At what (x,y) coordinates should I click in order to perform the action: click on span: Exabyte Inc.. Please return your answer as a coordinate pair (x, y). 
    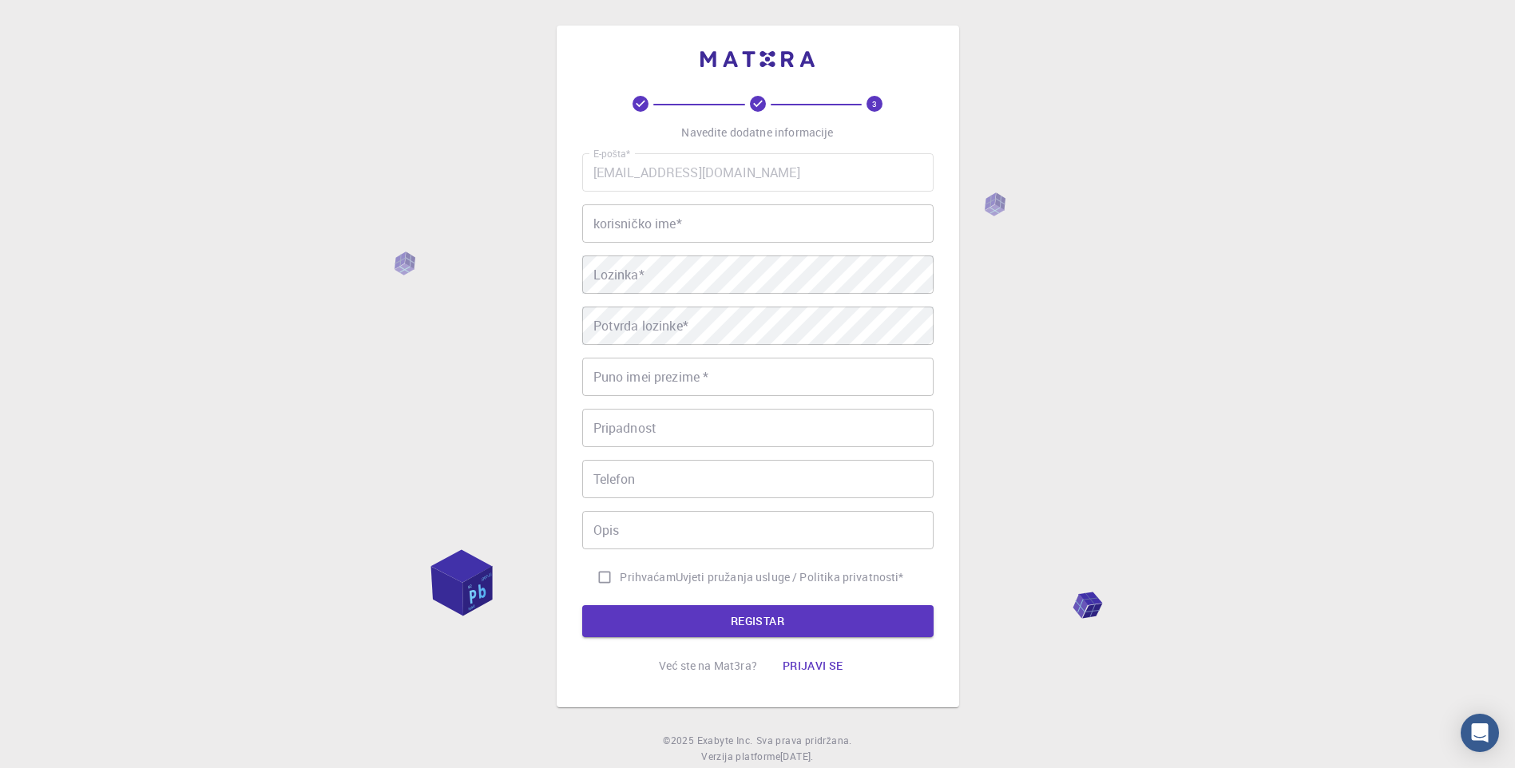
    Looking at the image, I should click on (725, 740).